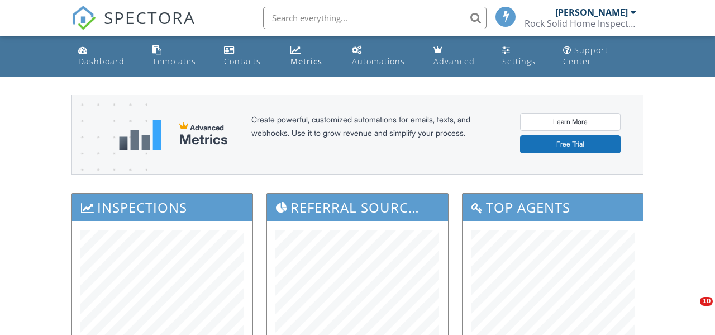 The width and height of the screenshot is (715, 335). I want to click on span: Advanced, so click(207, 127).